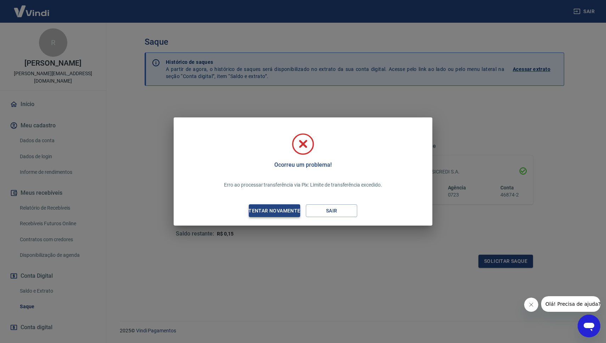 The image size is (606, 343). What do you see at coordinates (331, 210) in the screenshot?
I see `button: Sair` at bounding box center [331, 210].